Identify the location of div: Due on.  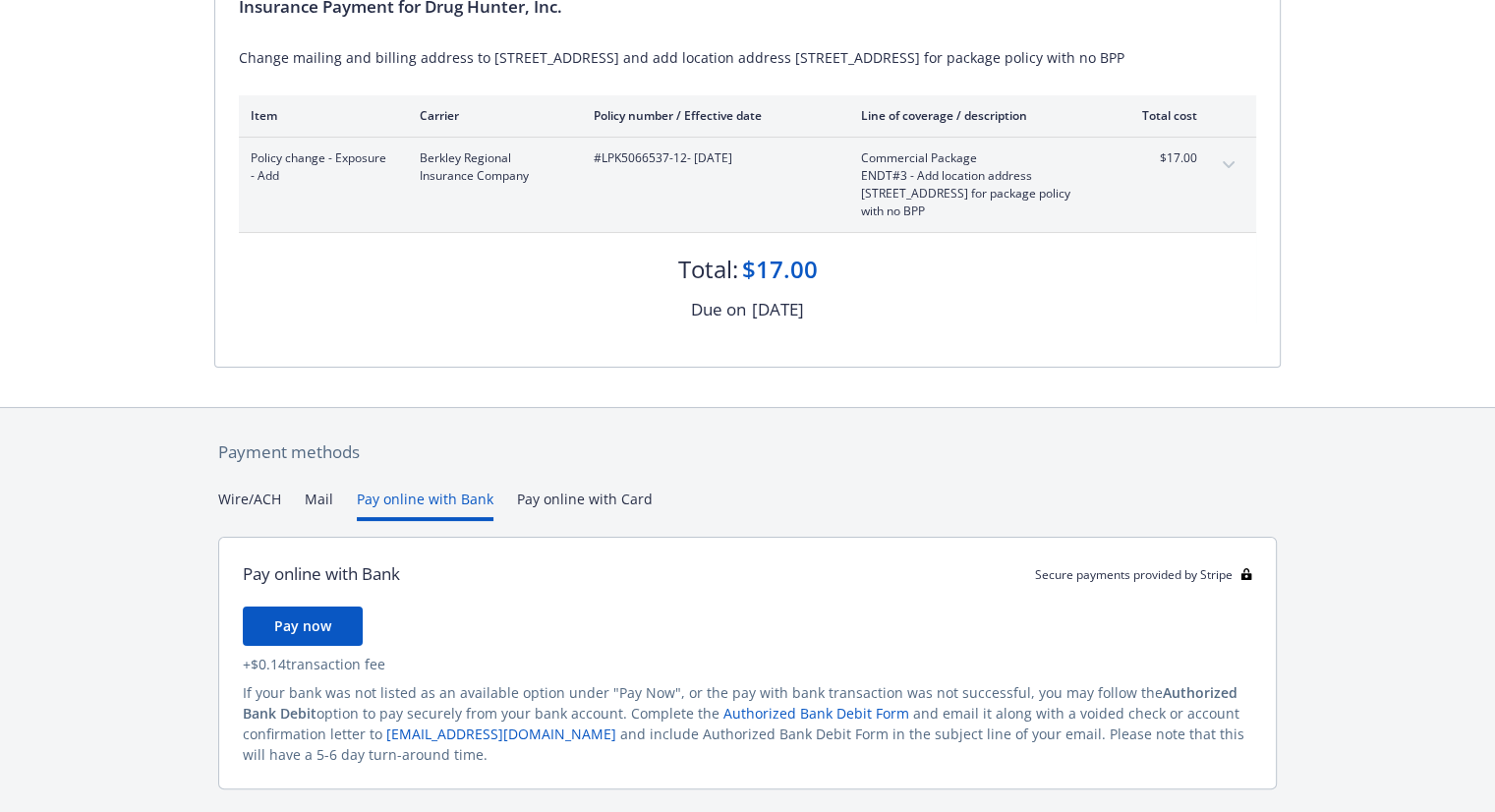
(719, 310).